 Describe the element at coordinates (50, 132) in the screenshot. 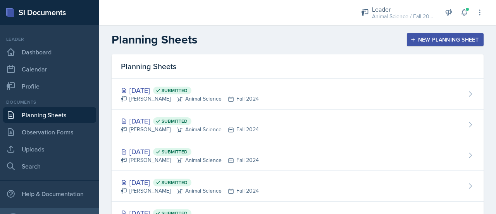

I see `a: Observation Forms` at that location.